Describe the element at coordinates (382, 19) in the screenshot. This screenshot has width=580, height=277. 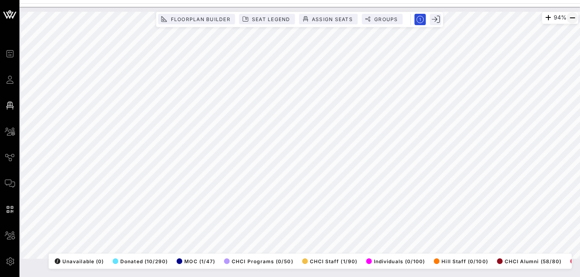
I see `button: Groups` at that location.